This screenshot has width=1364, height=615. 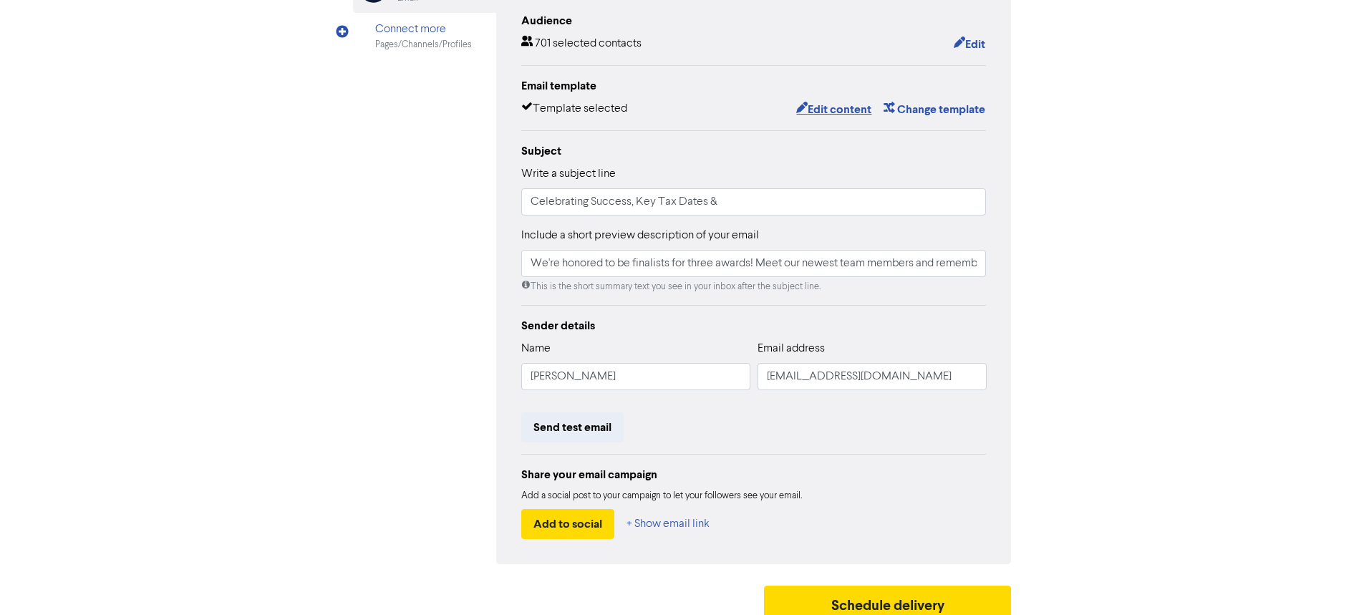 I want to click on label: Name, so click(x=535, y=349).